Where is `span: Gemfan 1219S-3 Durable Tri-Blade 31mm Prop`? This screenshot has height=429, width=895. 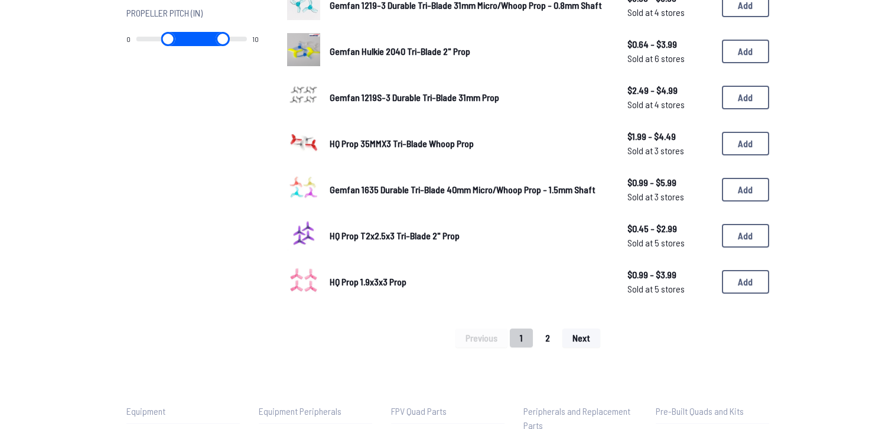 span: Gemfan 1219S-3 Durable Tri-Blade 31mm Prop is located at coordinates (414, 97).